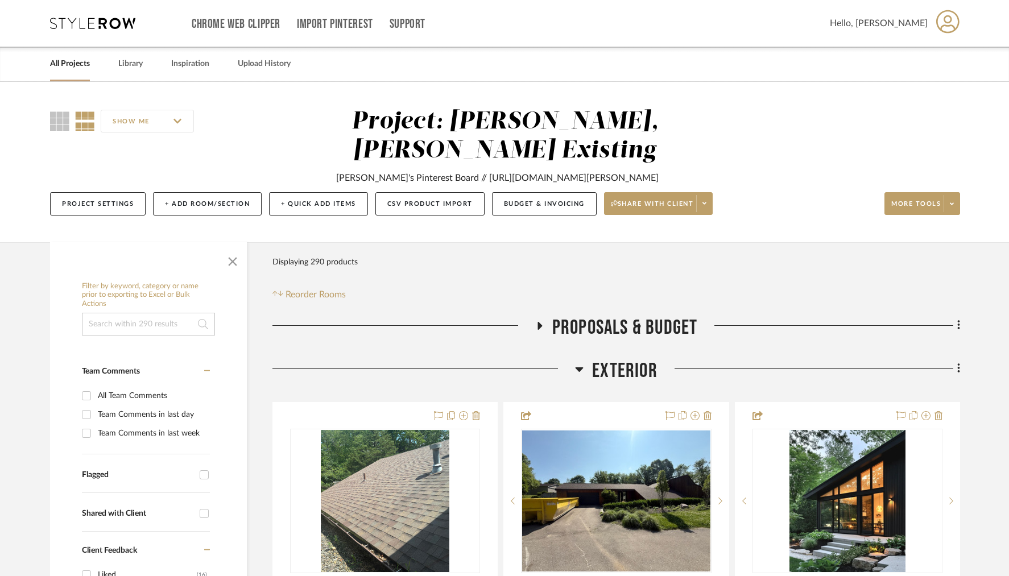  Describe the element at coordinates (319, 204) in the screenshot. I see `button: + Quick Add Items` at that location.